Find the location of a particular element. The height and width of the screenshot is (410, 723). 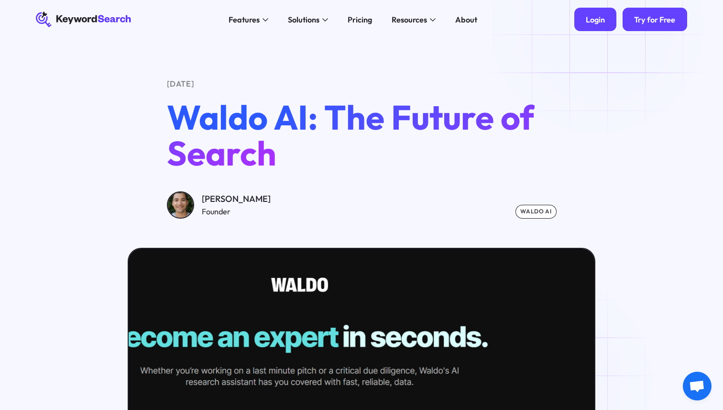

div: Founder is located at coordinates (236, 211).